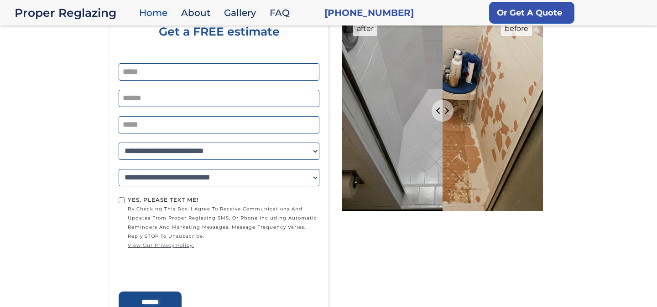  I want to click on div: Yes, Please text me!, so click(224, 200).